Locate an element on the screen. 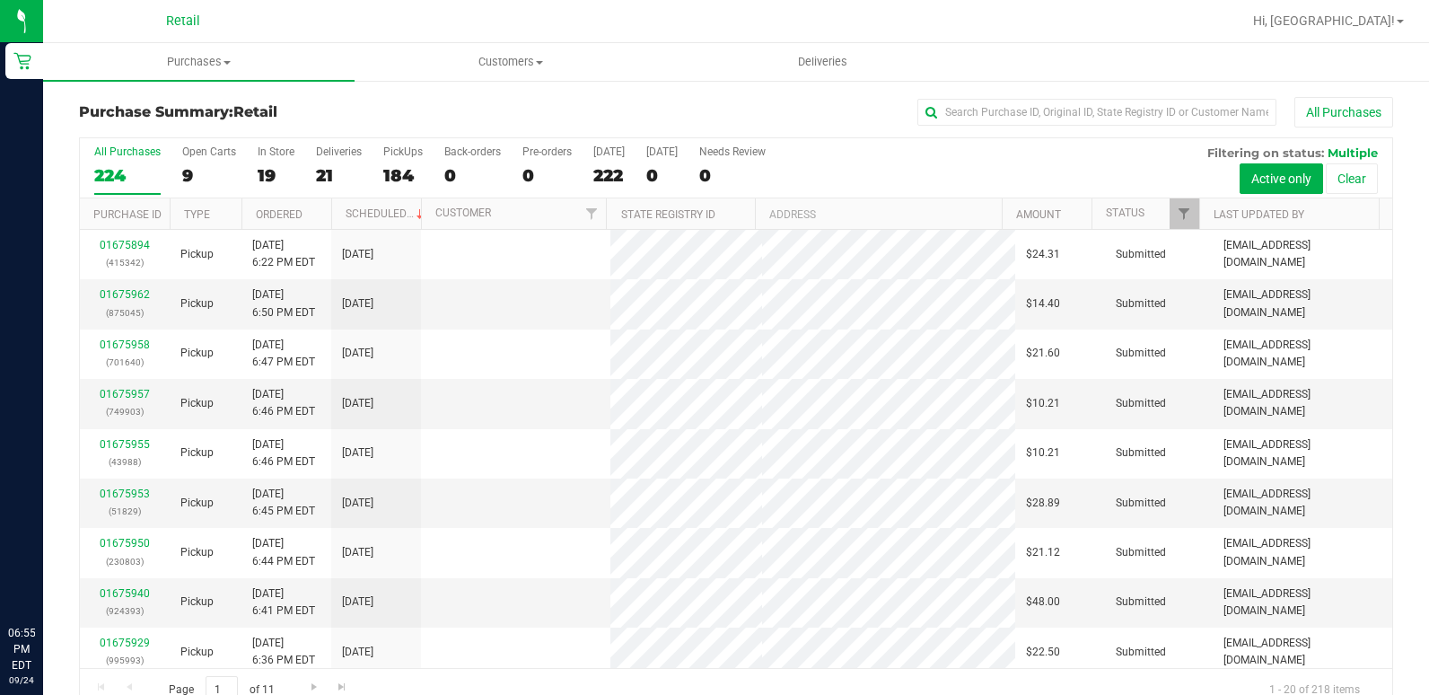  span: Deliveries is located at coordinates (822, 62).